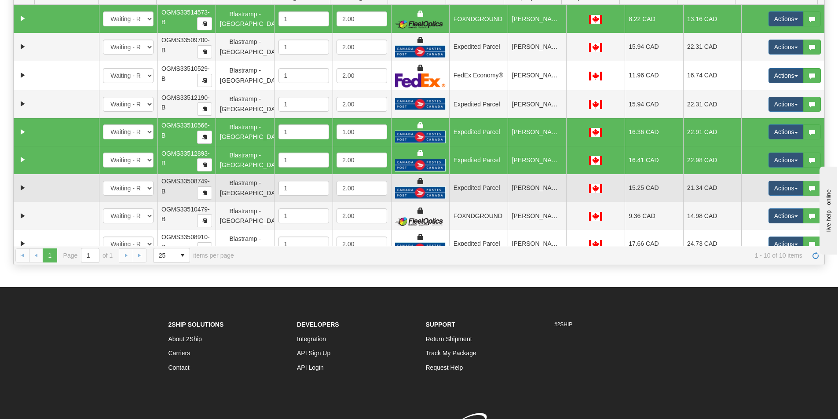  I want to click on h6: #2SHIP, so click(612, 325).